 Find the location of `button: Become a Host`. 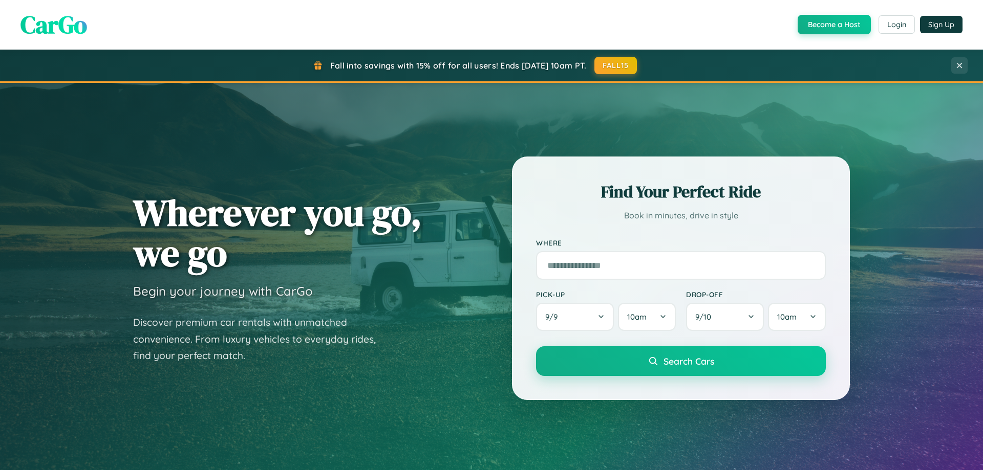

button: Become a Host is located at coordinates (834, 25).